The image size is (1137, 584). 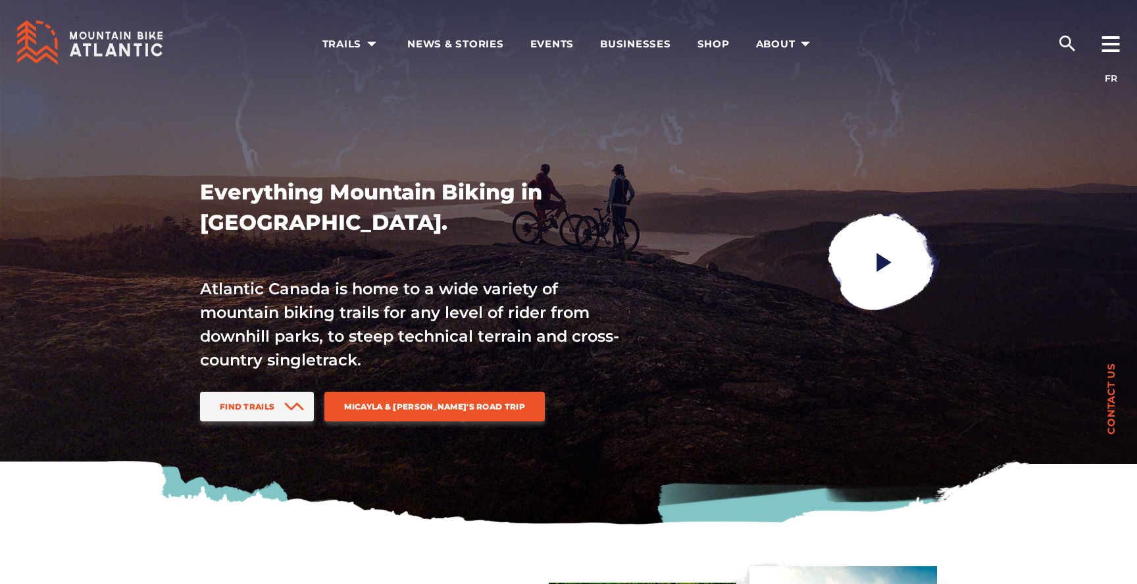 What do you see at coordinates (247, 406) in the screenshot?
I see `span: Find Trails` at bounding box center [247, 406].